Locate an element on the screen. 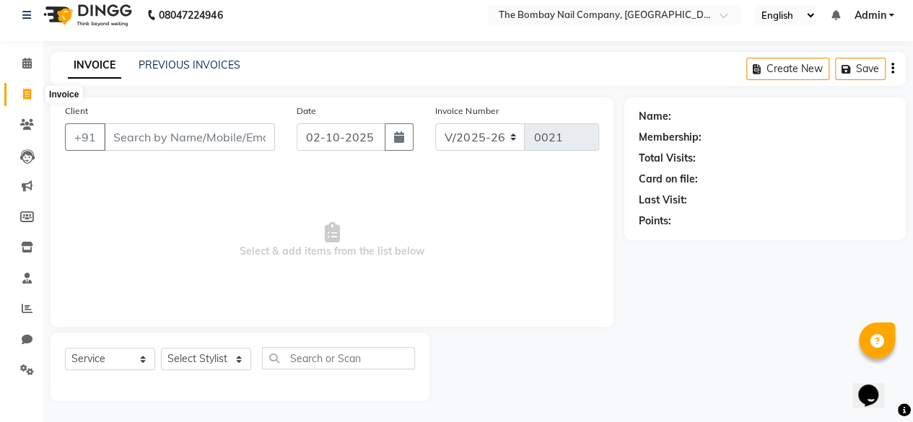 The width and height of the screenshot is (913, 422). div: Last Visit: is located at coordinates (662, 200).